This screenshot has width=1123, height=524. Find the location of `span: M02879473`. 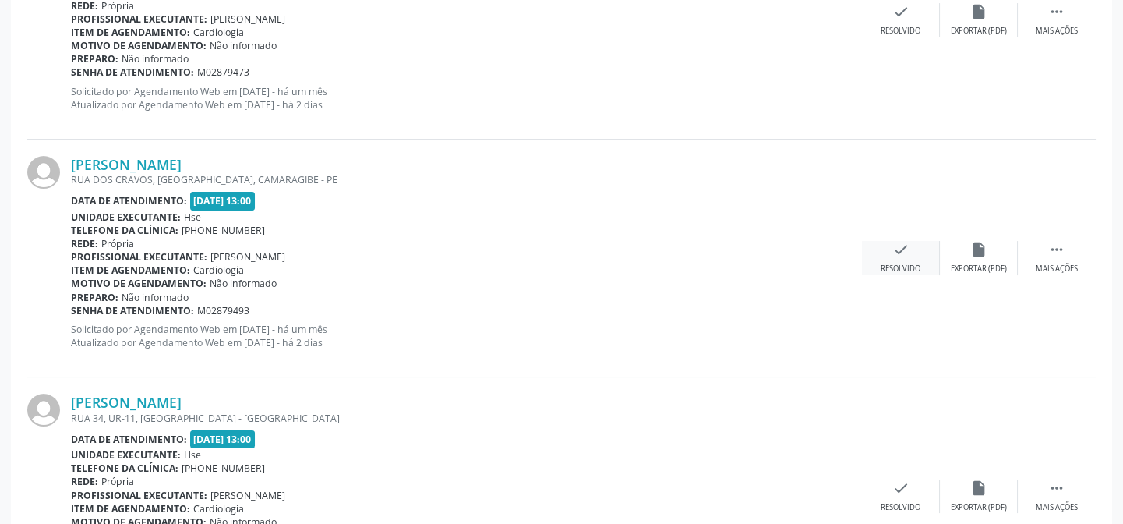

span: M02879473 is located at coordinates (223, 72).